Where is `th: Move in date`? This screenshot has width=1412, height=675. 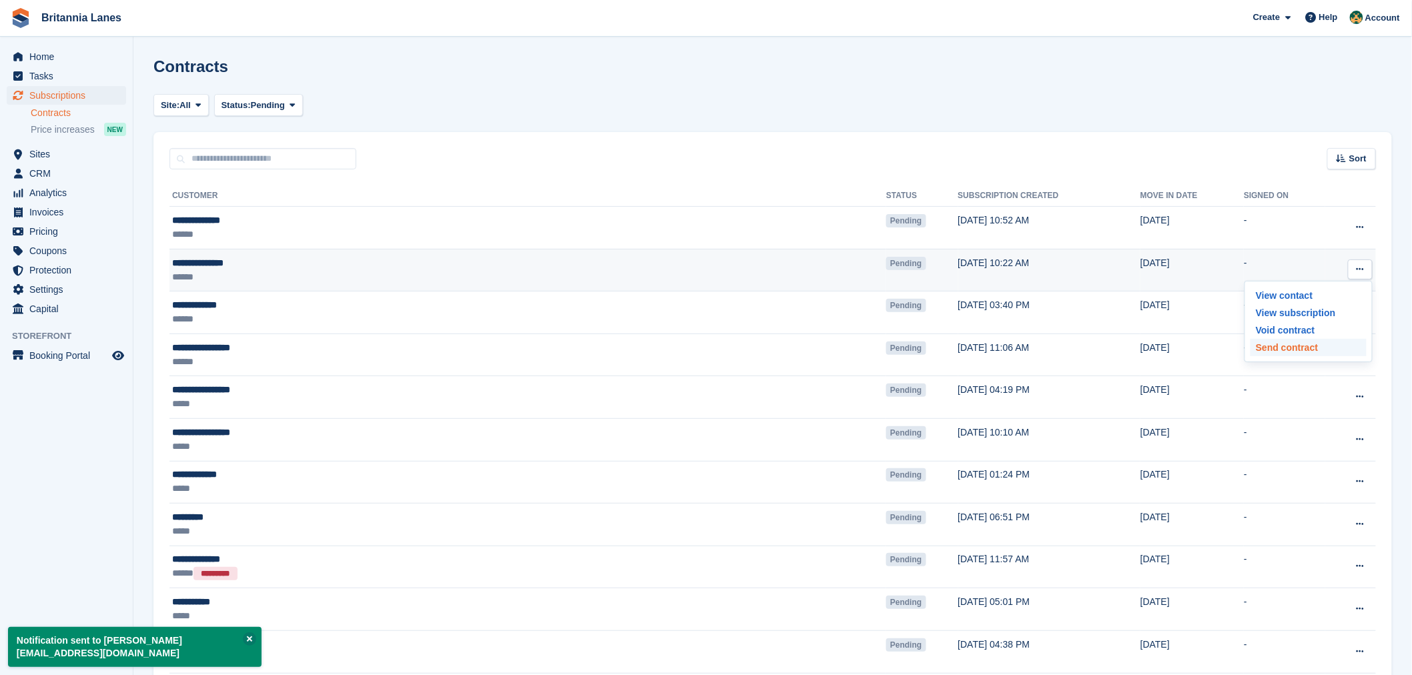 th: Move in date is located at coordinates (1192, 196).